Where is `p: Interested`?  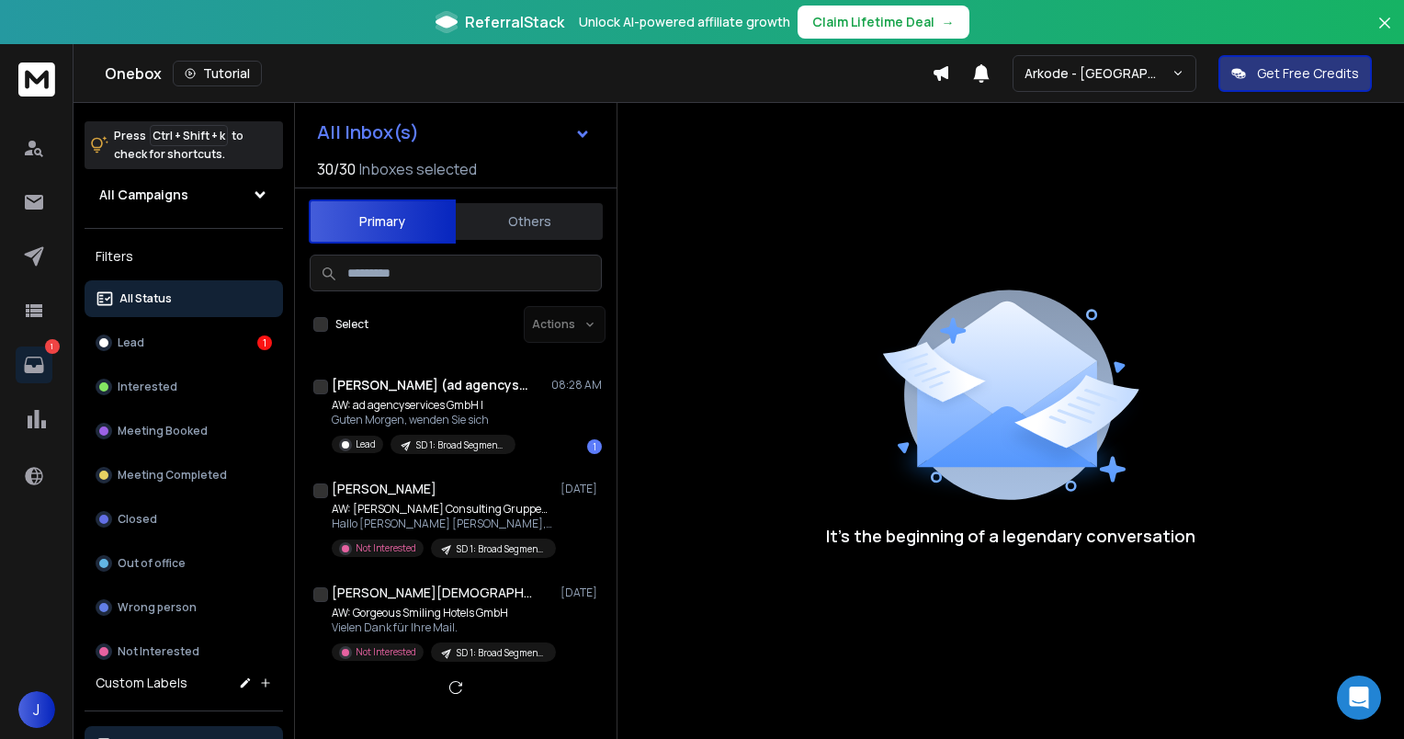
p: Interested is located at coordinates (147, 387).